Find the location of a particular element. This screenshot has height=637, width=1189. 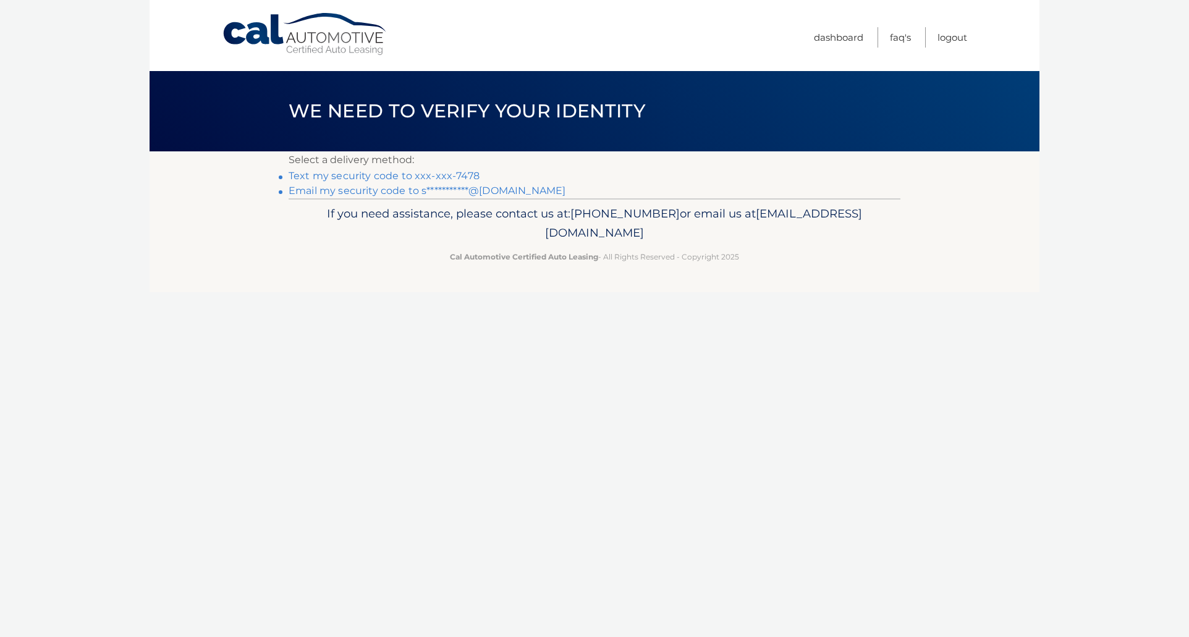

a: FAQ's is located at coordinates (901, 37).